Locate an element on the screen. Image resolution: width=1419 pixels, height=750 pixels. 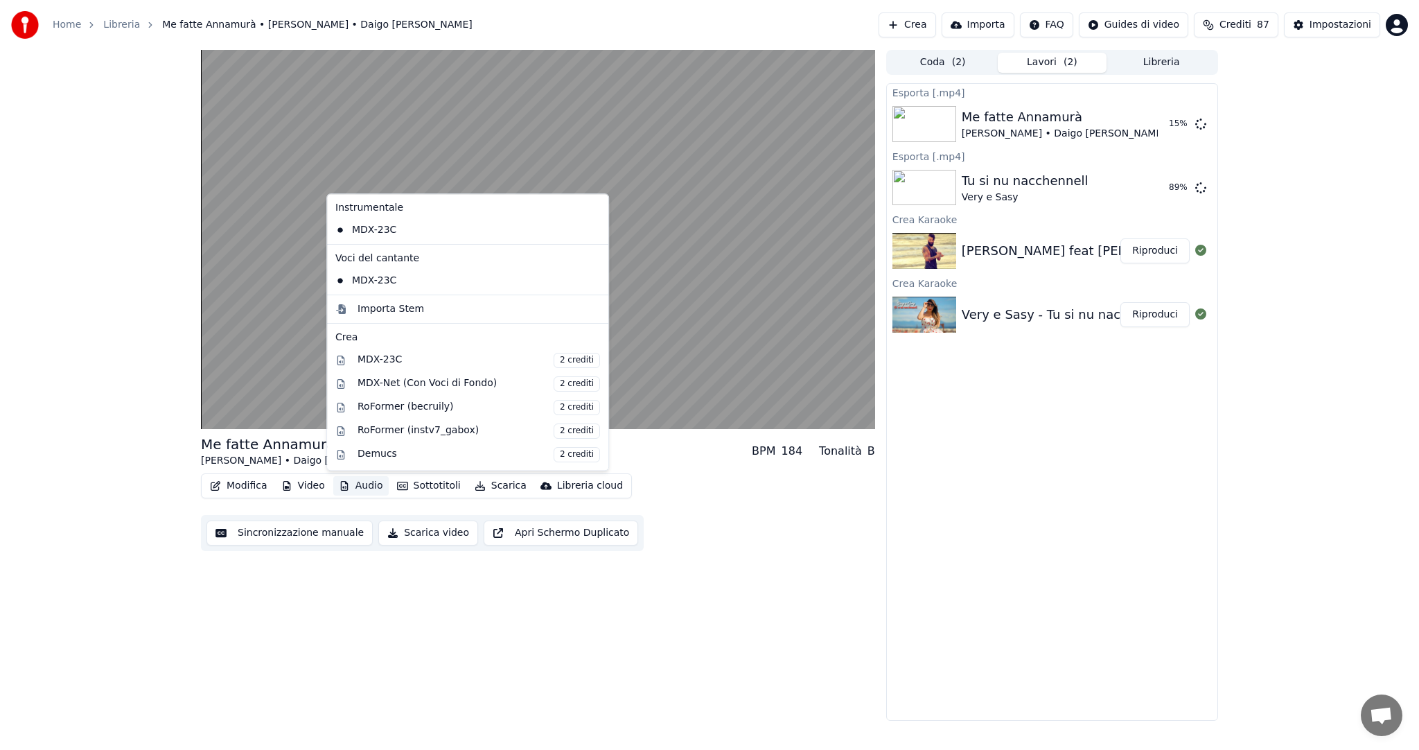
div: MDX-Net (Con Voci di Fondo) is located at coordinates (479, 384).